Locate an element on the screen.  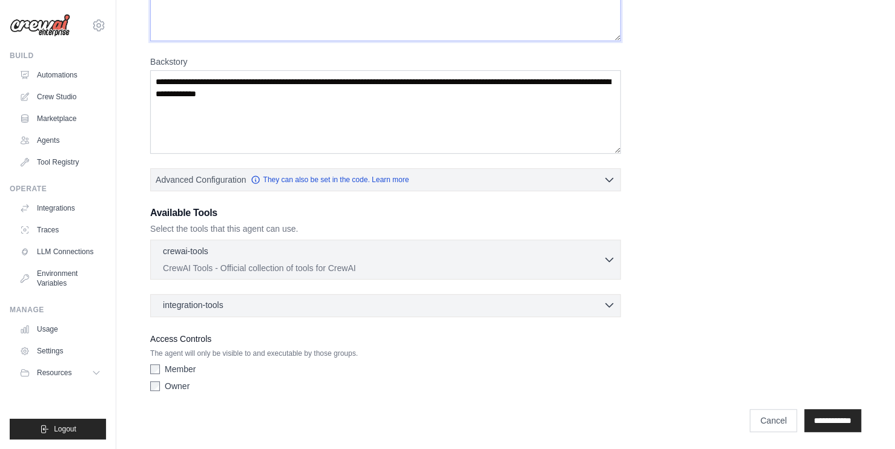
span: integration-tools is located at coordinates (193, 305).